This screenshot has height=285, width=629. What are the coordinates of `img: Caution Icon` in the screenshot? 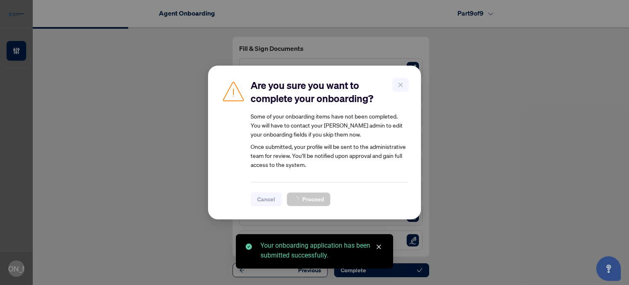 It's located at (233, 91).